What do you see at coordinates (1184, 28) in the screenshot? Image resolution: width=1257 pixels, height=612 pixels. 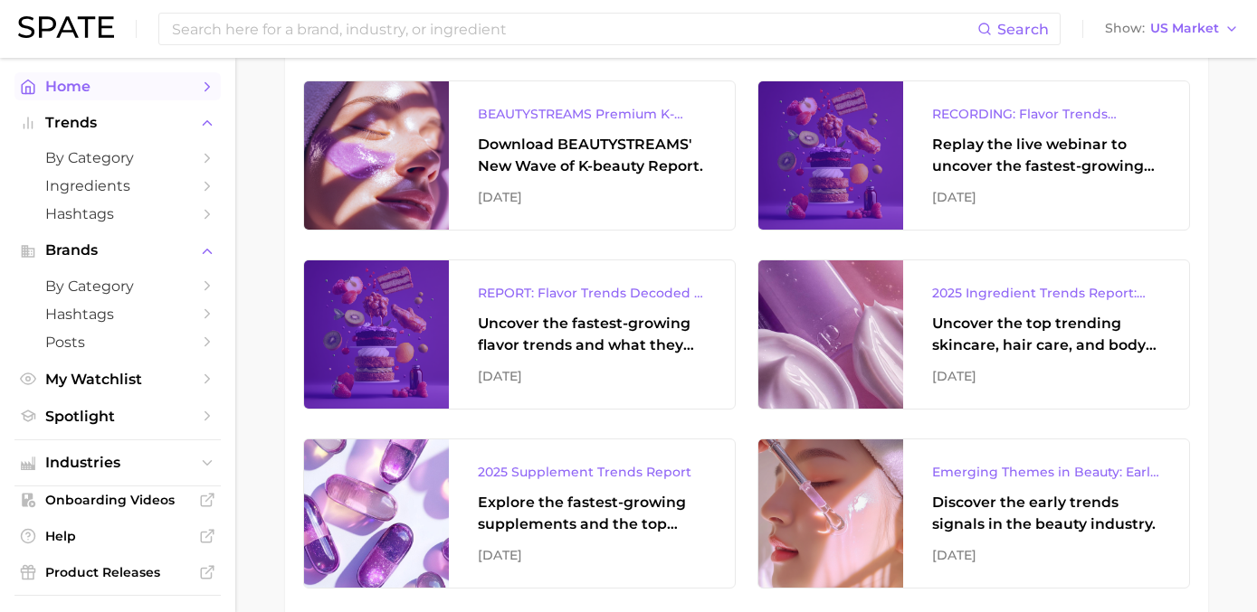 I see `span: US Market` at bounding box center [1184, 28].